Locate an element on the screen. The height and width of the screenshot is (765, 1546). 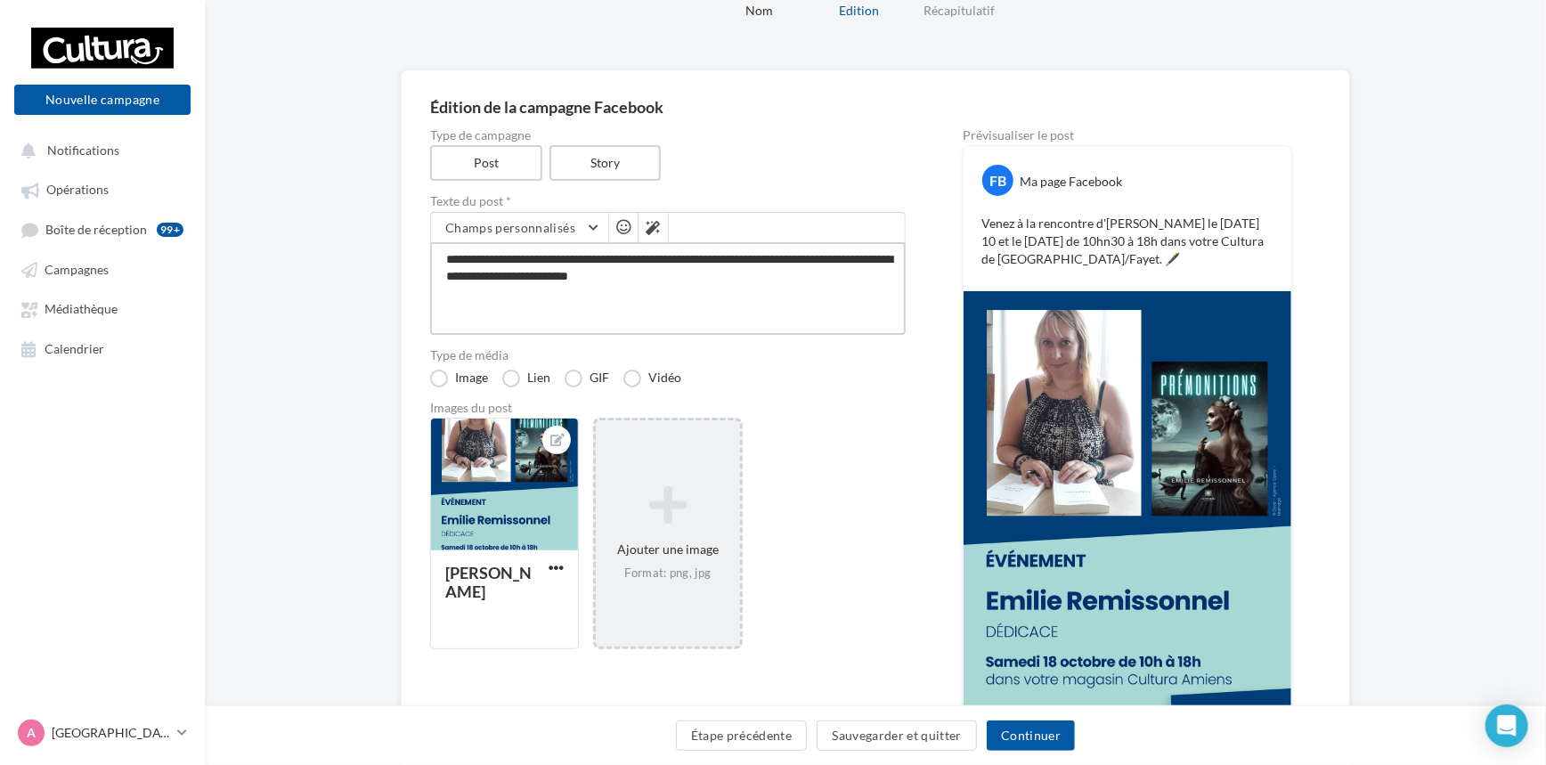
div: Ma page Facebook is located at coordinates (1071, 182).